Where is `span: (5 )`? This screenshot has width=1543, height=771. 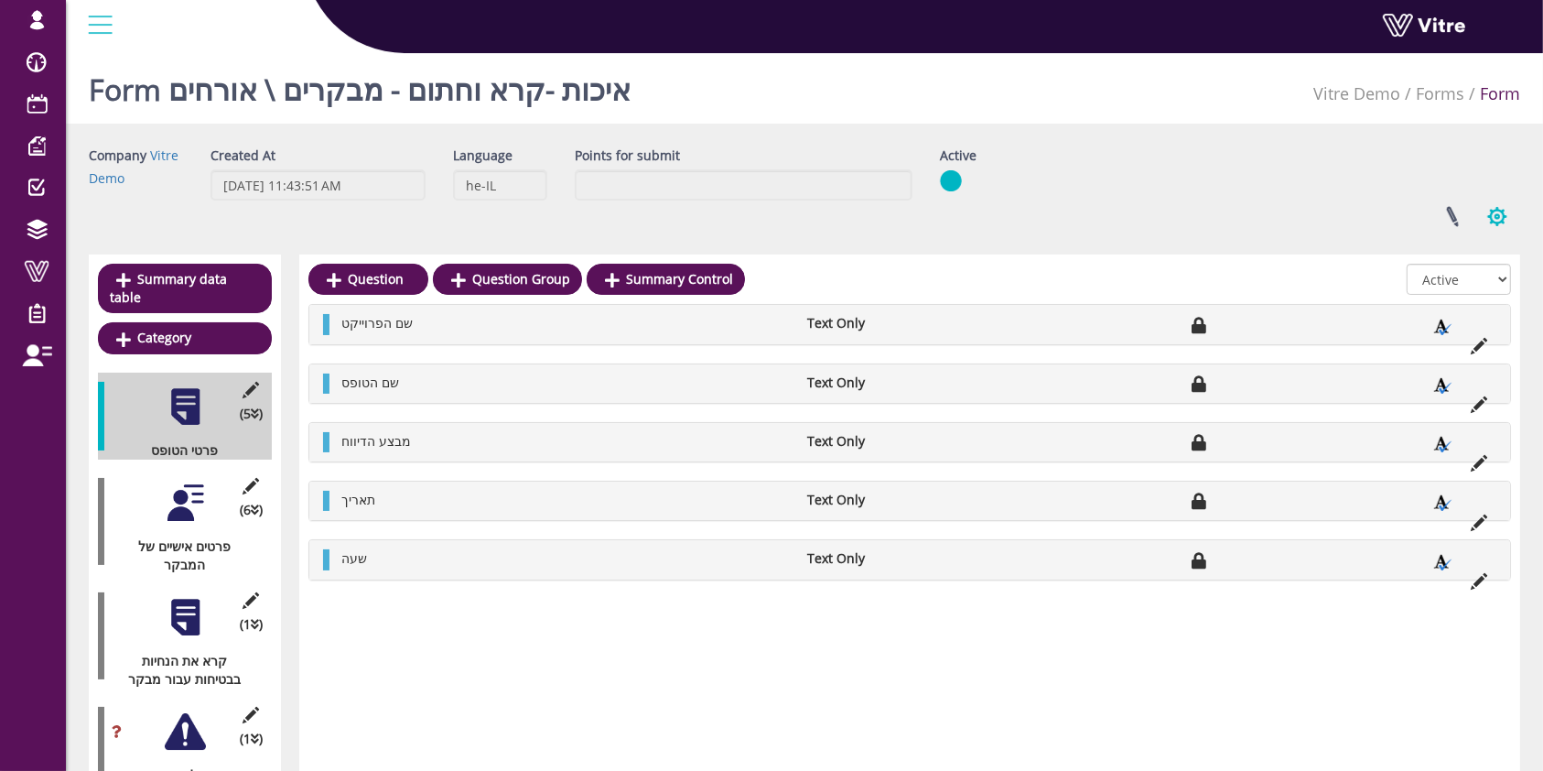 span: (5 ) is located at coordinates (251, 414).